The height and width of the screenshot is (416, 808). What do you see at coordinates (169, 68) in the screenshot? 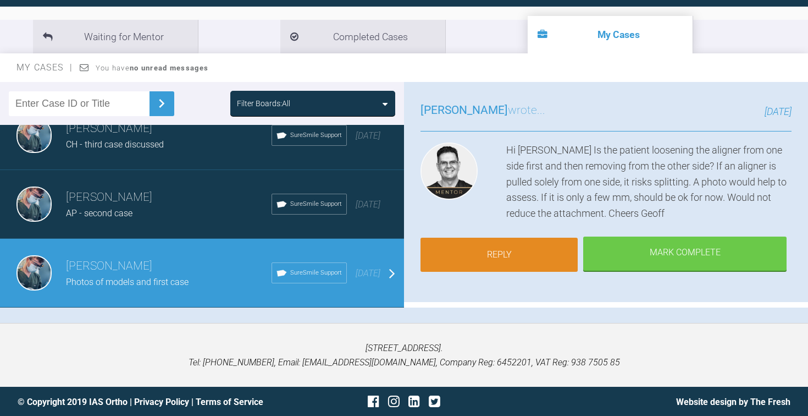
I see `strong: no unread messages` at bounding box center [169, 68].